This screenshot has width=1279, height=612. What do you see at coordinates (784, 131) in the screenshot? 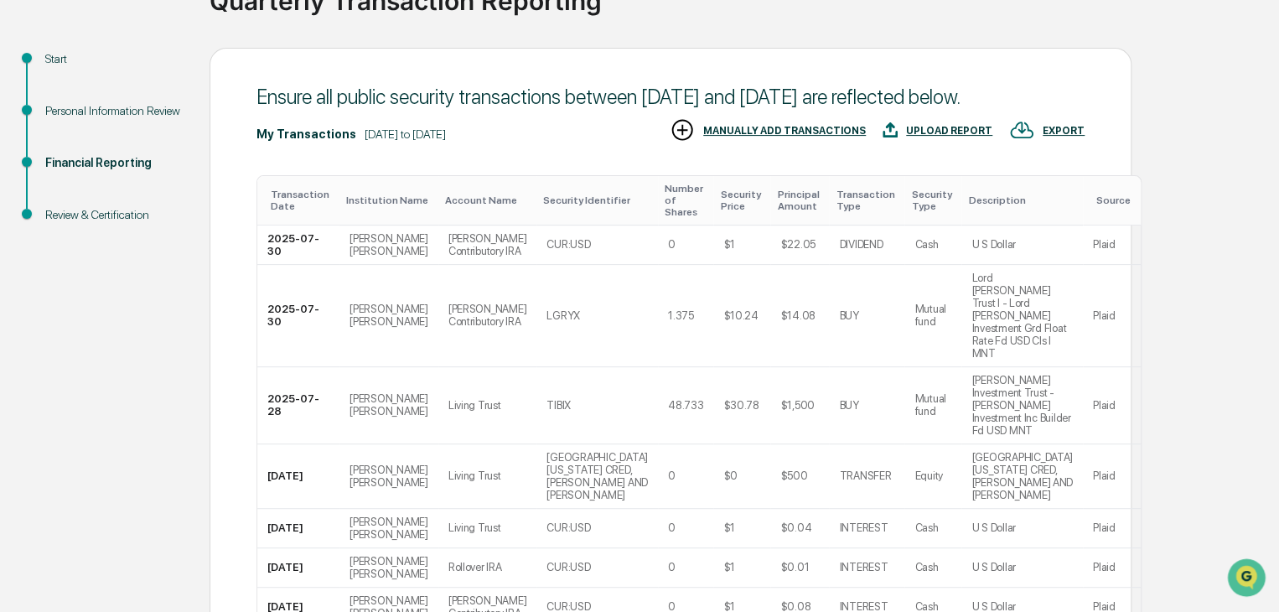
I see `div: MANUALLY ADD TRANSACTIONS` at bounding box center [784, 131].